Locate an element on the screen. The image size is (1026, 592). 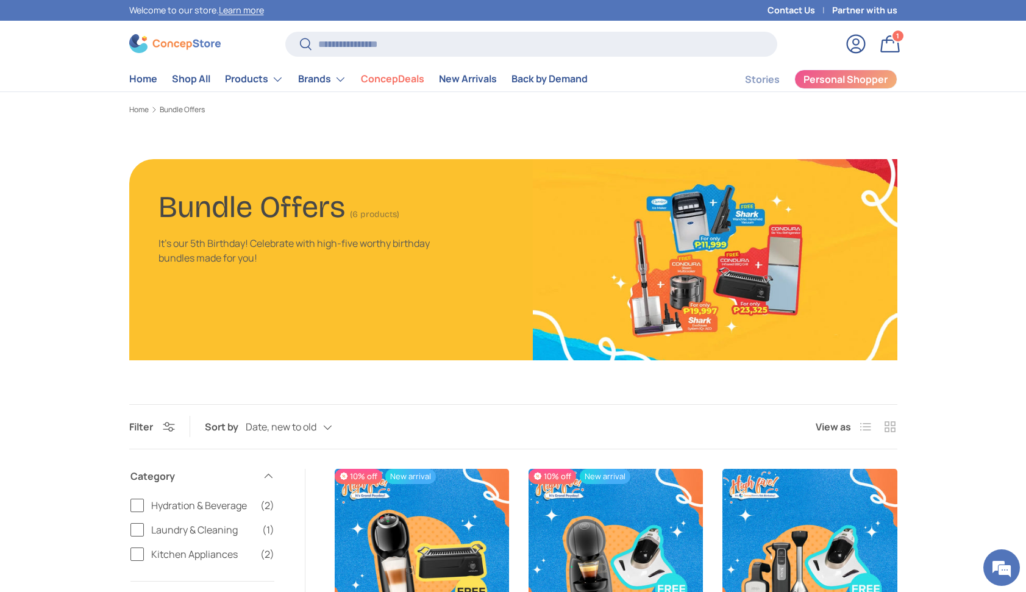
span: Laundry & Cleaning is located at coordinates (203, 530).